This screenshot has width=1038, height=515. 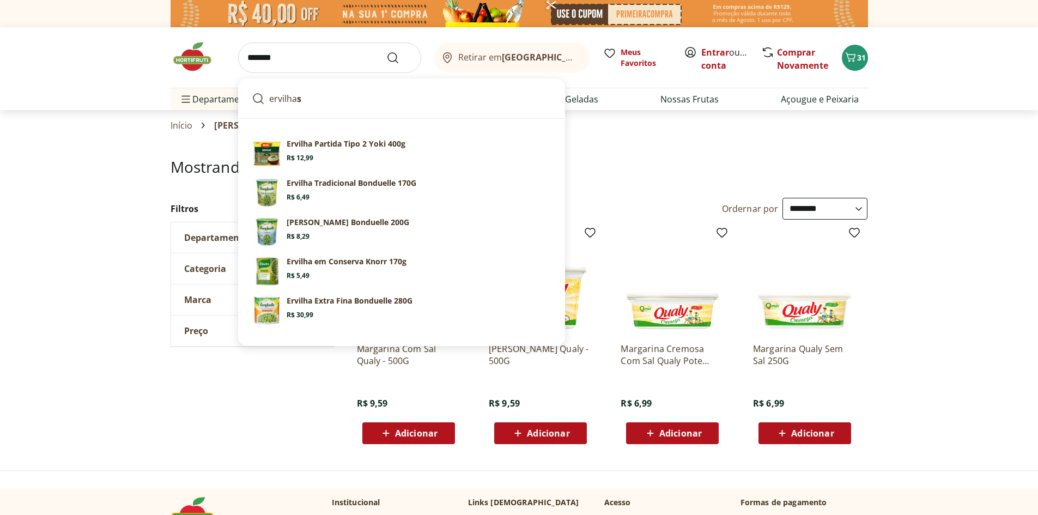 What do you see at coordinates (518, 57) in the screenshot?
I see `span: Retirar em` at bounding box center [518, 57].